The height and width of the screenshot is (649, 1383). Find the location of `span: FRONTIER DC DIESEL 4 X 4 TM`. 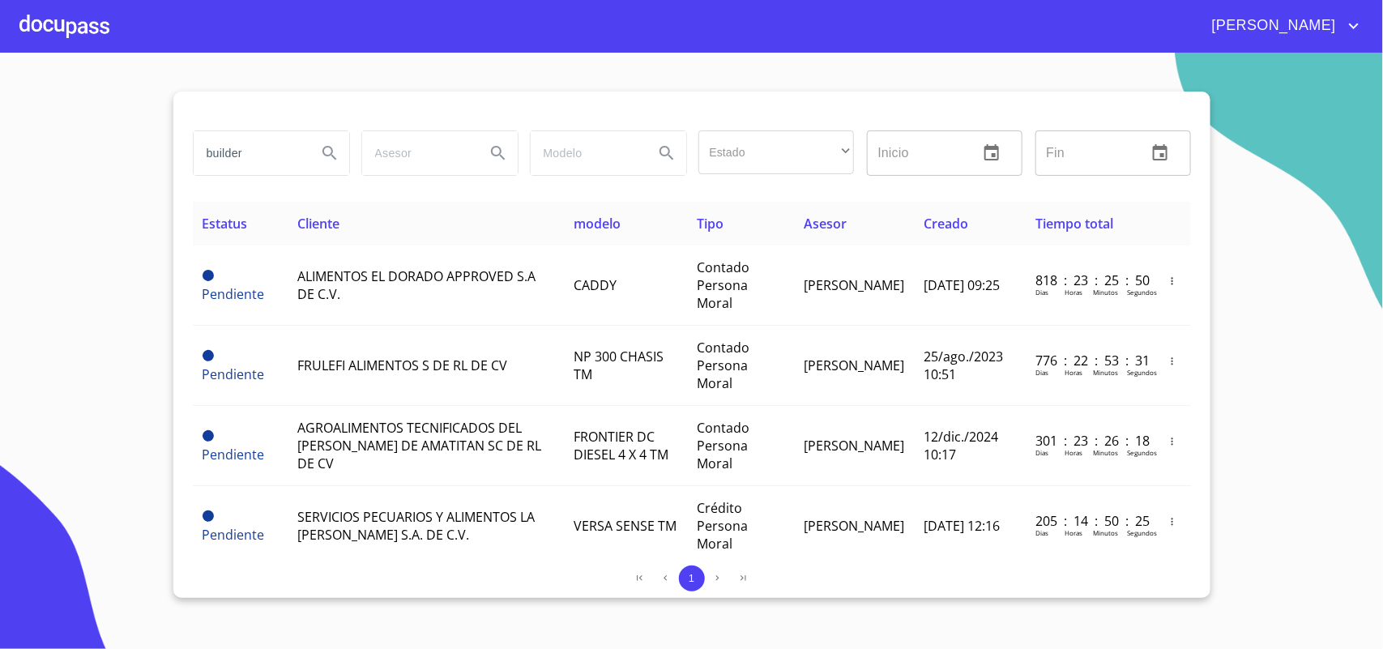

span: FRONTIER DC DIESEL 4 X 4 TM is located at coordinates (621, 446).